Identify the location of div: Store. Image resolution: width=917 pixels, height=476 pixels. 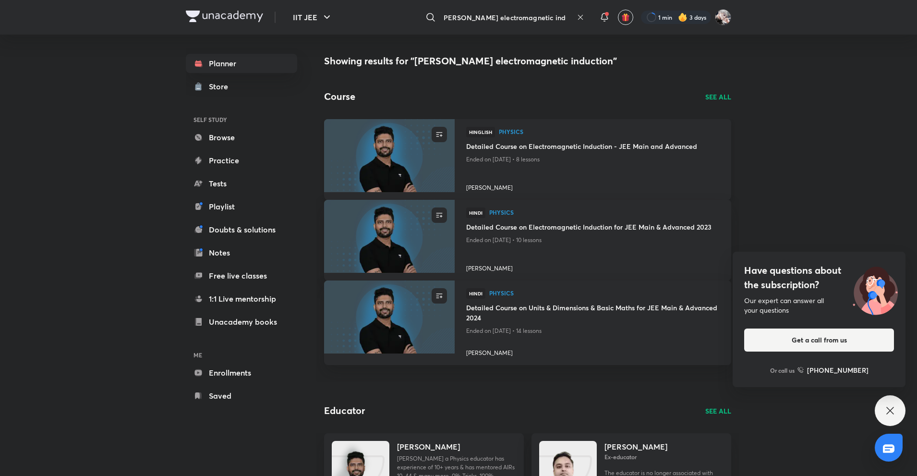
(221, 86).